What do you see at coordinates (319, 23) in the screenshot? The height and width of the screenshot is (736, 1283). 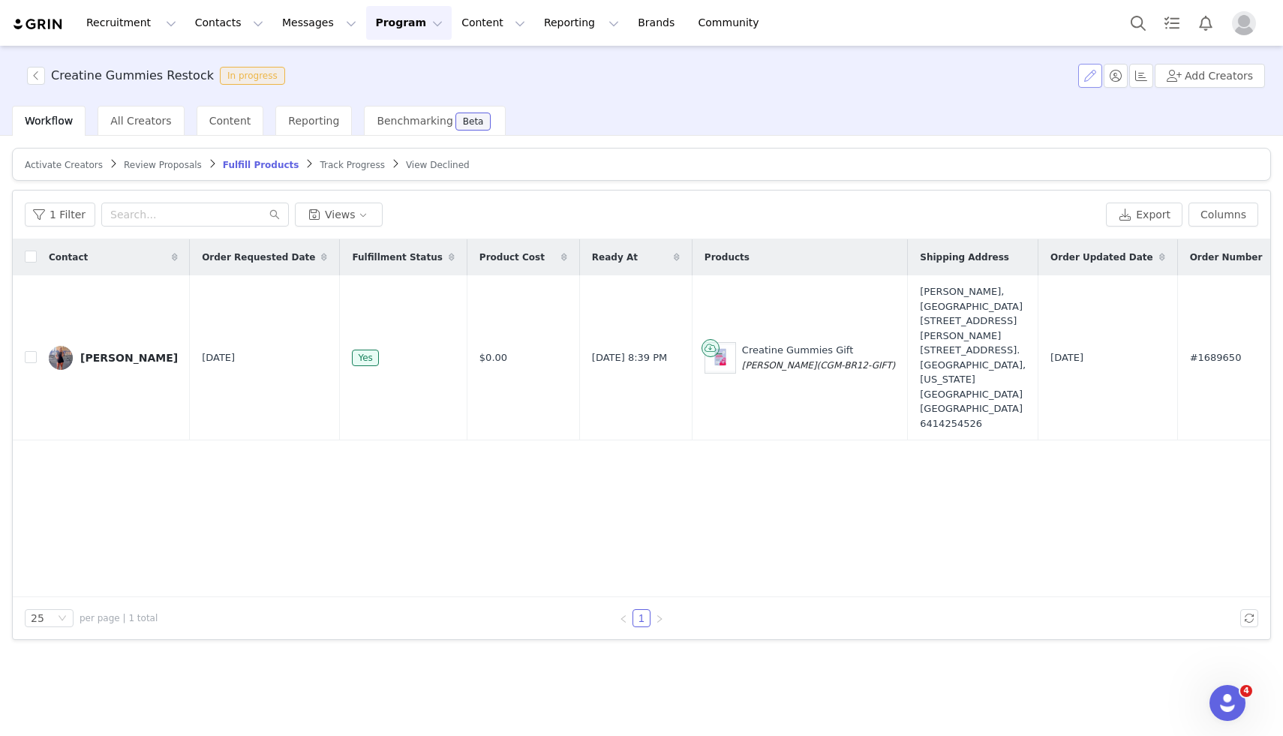 I see `button: Messages` at bounding box center [319, 23].